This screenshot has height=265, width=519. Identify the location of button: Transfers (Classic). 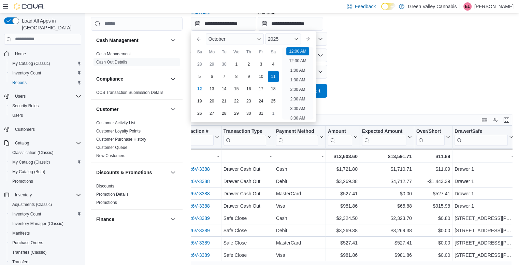
(45, 252).